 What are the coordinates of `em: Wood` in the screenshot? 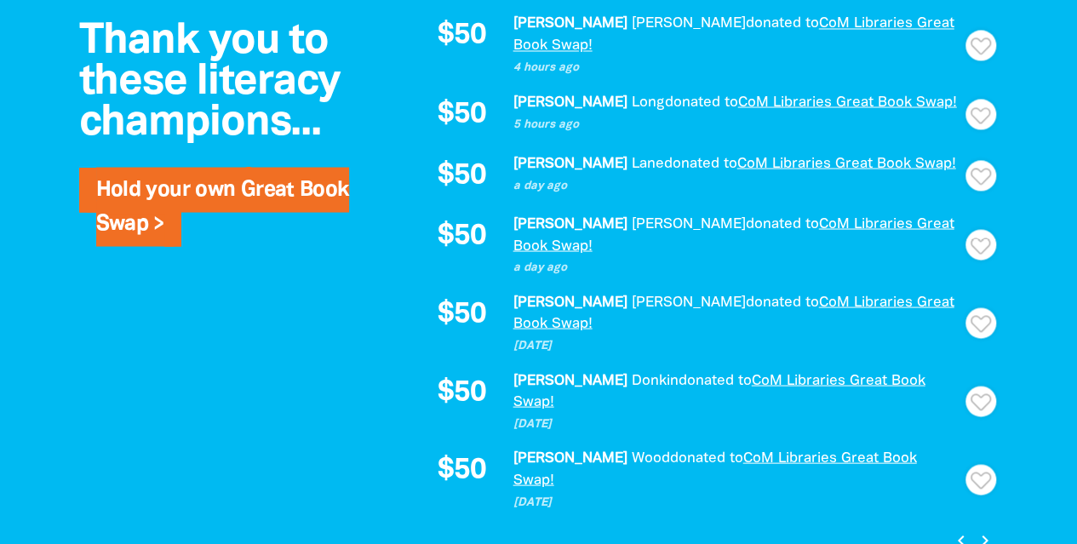 It's located at (650, 457).